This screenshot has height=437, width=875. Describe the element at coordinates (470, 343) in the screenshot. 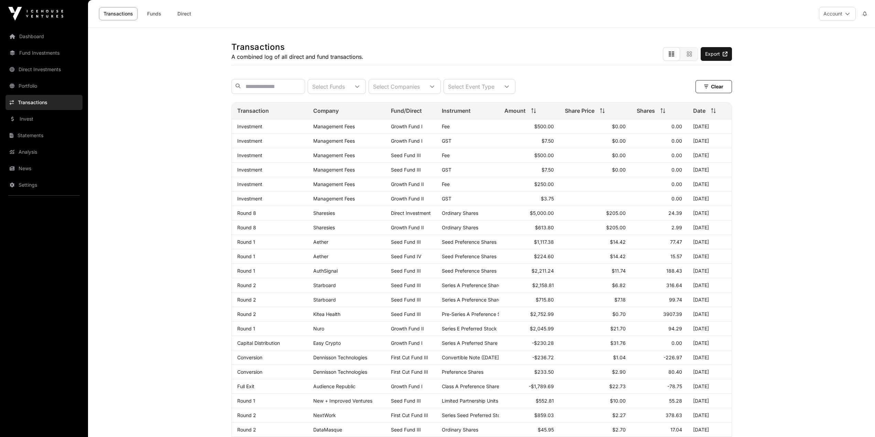

I see `span: Series A Preferred Share` at that location.